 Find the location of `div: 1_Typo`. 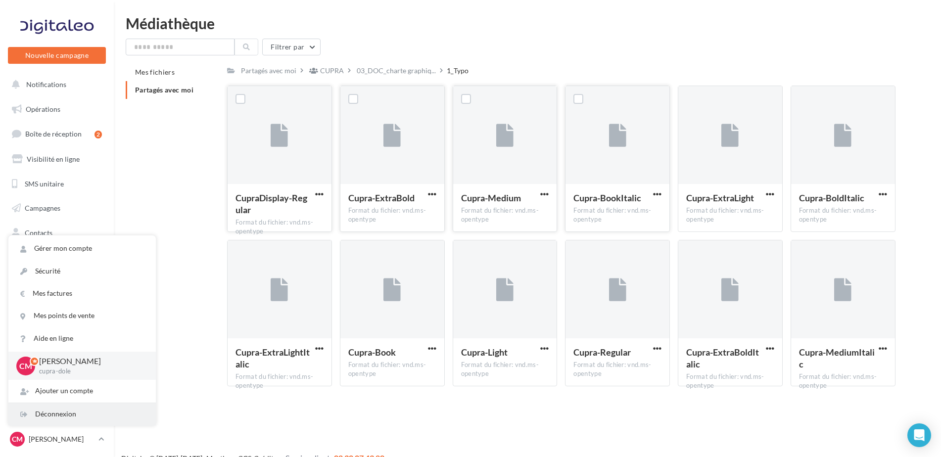

div: 1_Typo is located at coordinates (457, 71).